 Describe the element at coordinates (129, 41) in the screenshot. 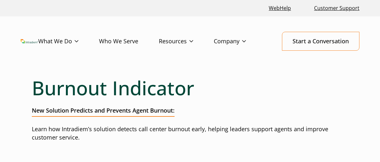

I see `a: Who We Serve` at that location.